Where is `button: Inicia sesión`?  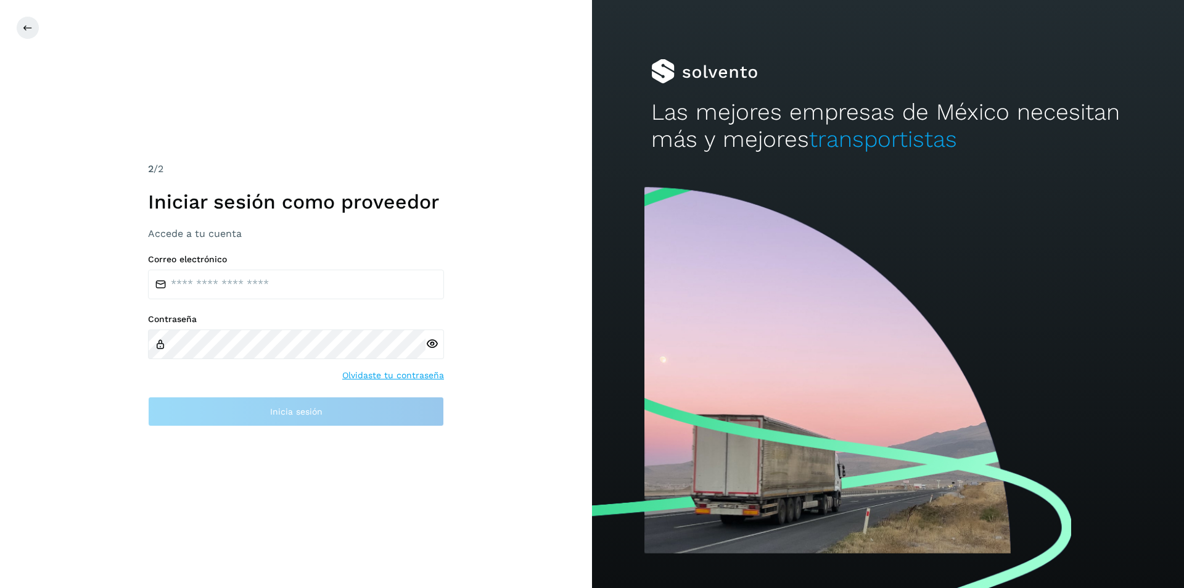 button: Inicia sesión is located at coordinates (296, 411).